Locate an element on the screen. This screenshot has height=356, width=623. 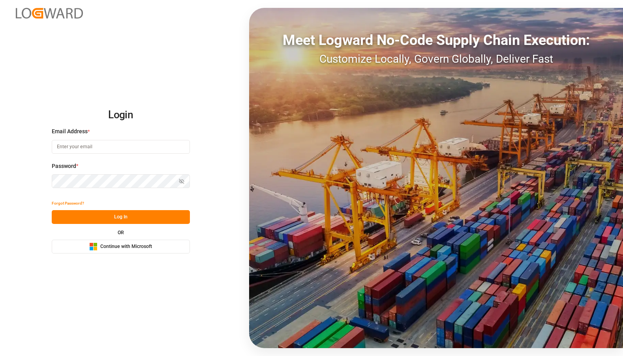
span: Password is located at coordinates (64, 166).